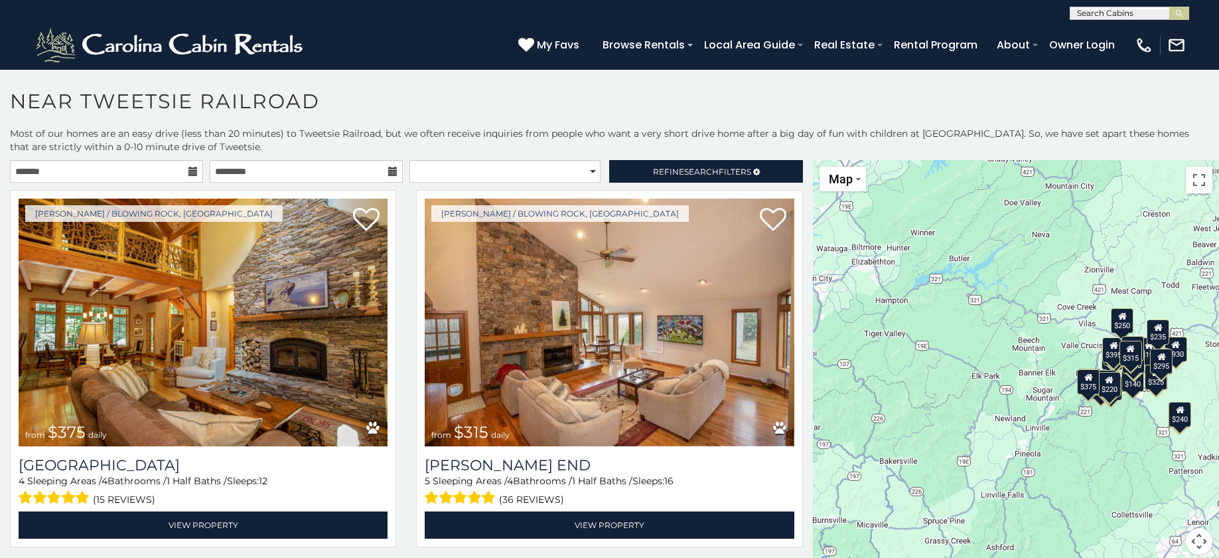 This screenshot has height=558, width=1219. What do you see at coordinates (1111, 388) in the screenshot?
I see `div: $345` at bounding box center [1111, 388].